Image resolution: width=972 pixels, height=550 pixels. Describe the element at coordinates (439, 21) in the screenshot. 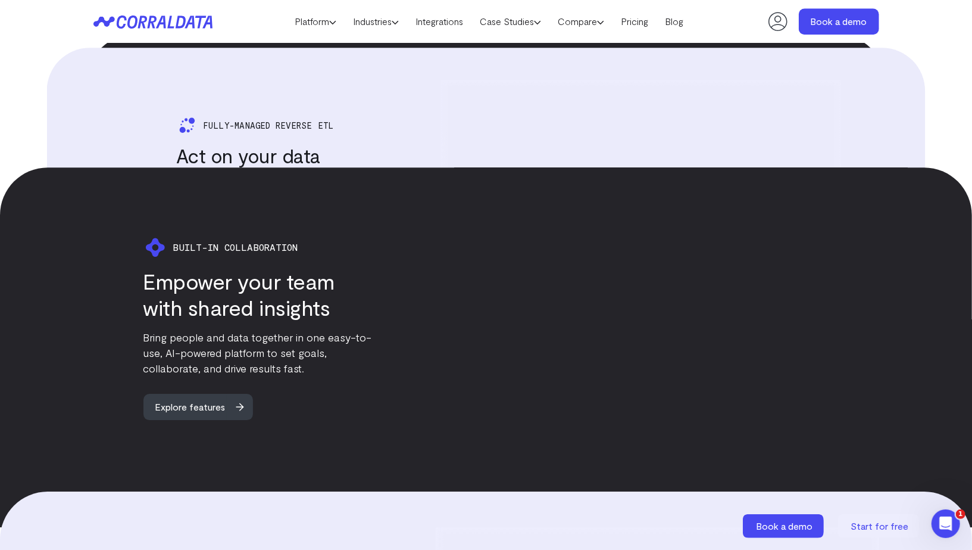

I see `a: Integrations` at that location.